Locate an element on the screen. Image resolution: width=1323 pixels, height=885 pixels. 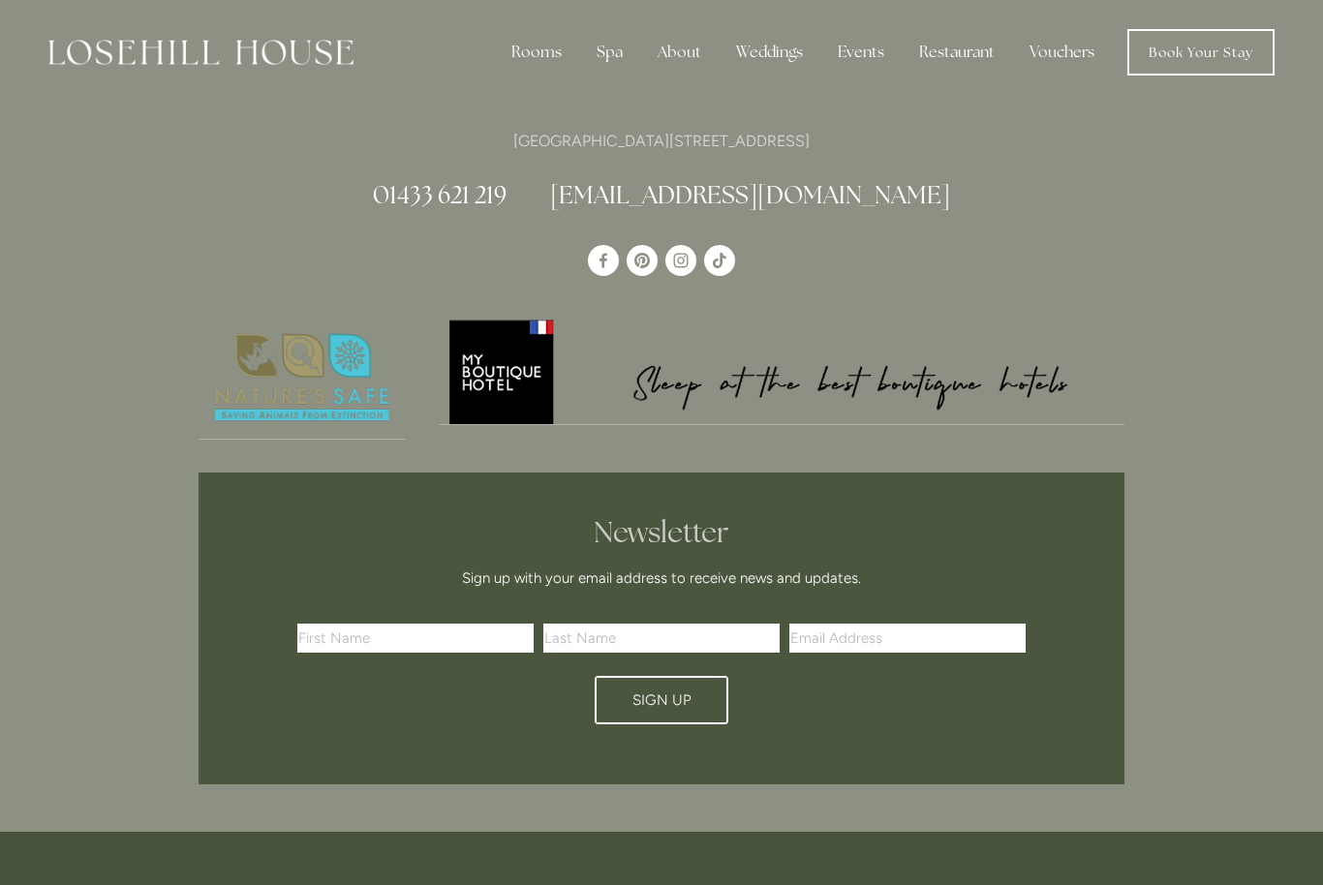
img: My Boutique Hotel - Logo is located at coordinates (781, 370).